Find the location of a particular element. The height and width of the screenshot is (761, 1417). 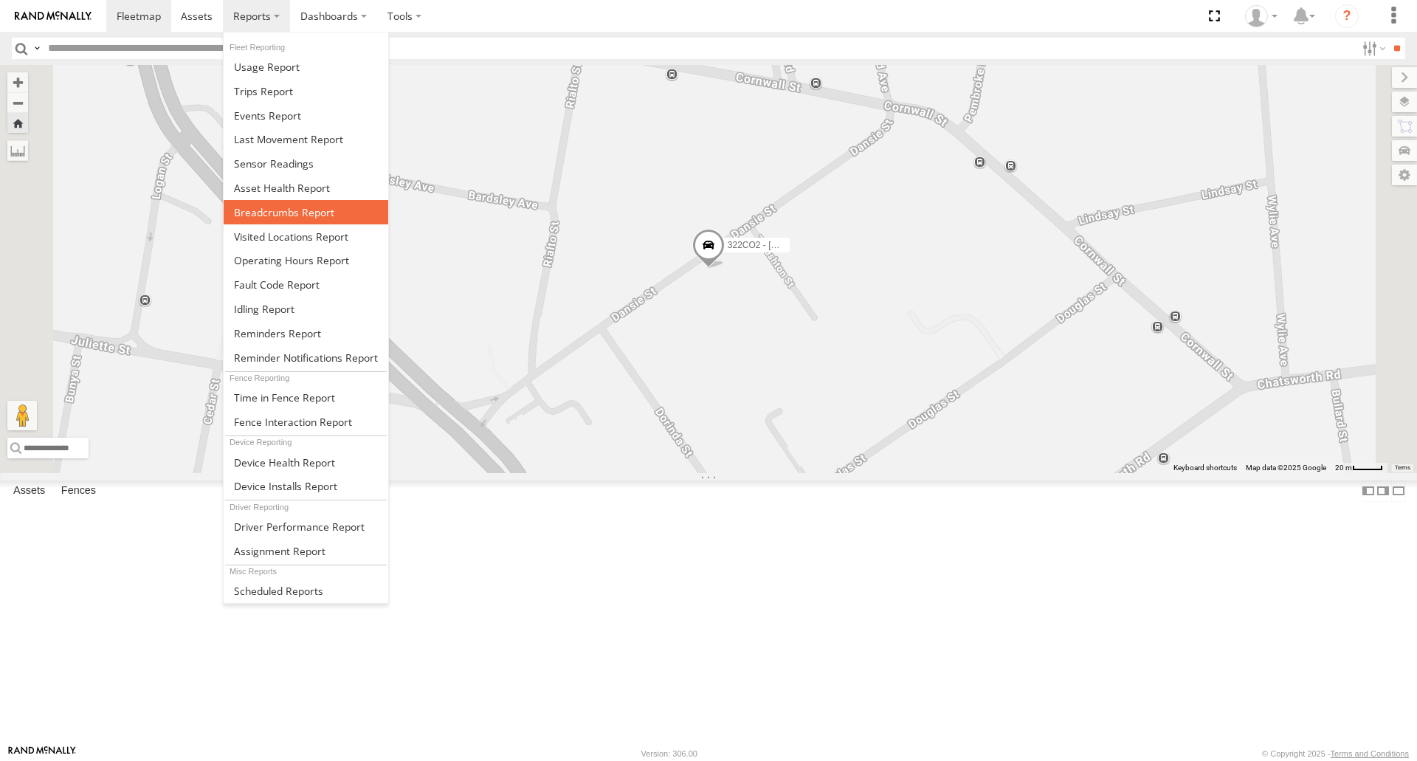

a: Sensor Readings is located at coordinates (305, 163).